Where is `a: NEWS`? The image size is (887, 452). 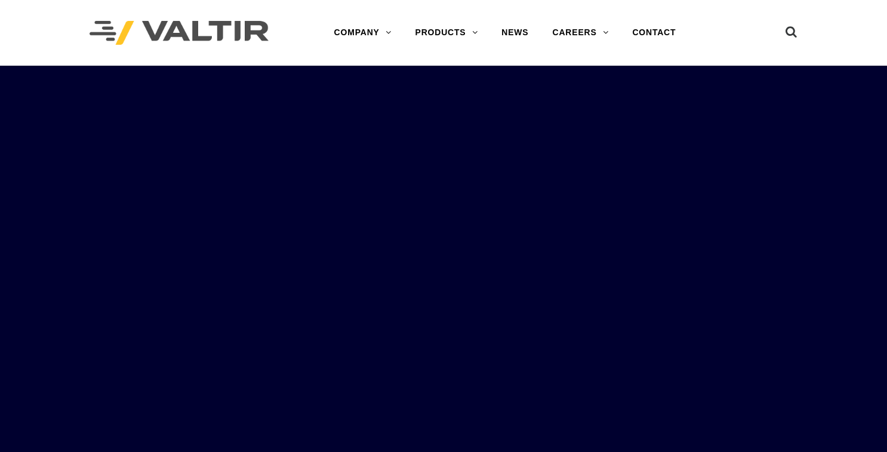
a: NEWS is located at coordinates (514, 33).